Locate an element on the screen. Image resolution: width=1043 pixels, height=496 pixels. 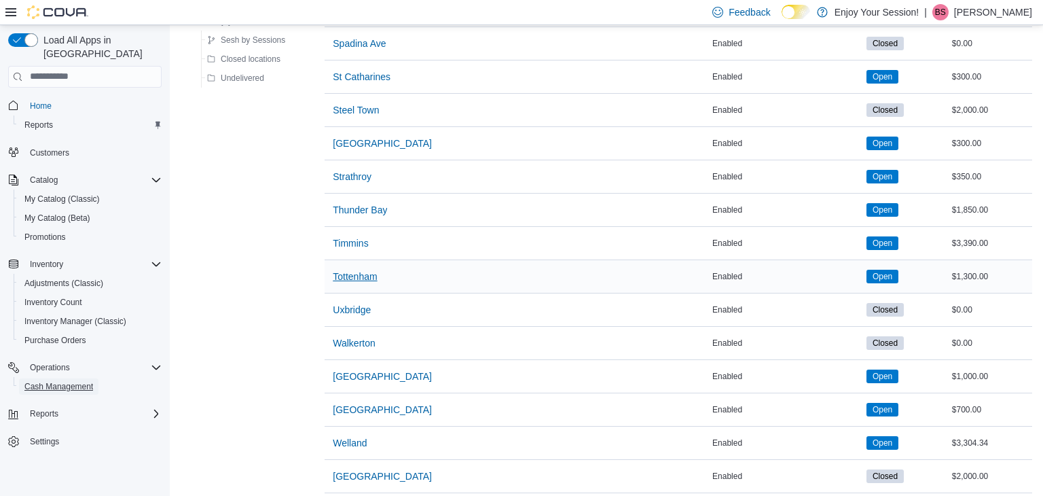
span: Home is located at coordinates (93, 105).